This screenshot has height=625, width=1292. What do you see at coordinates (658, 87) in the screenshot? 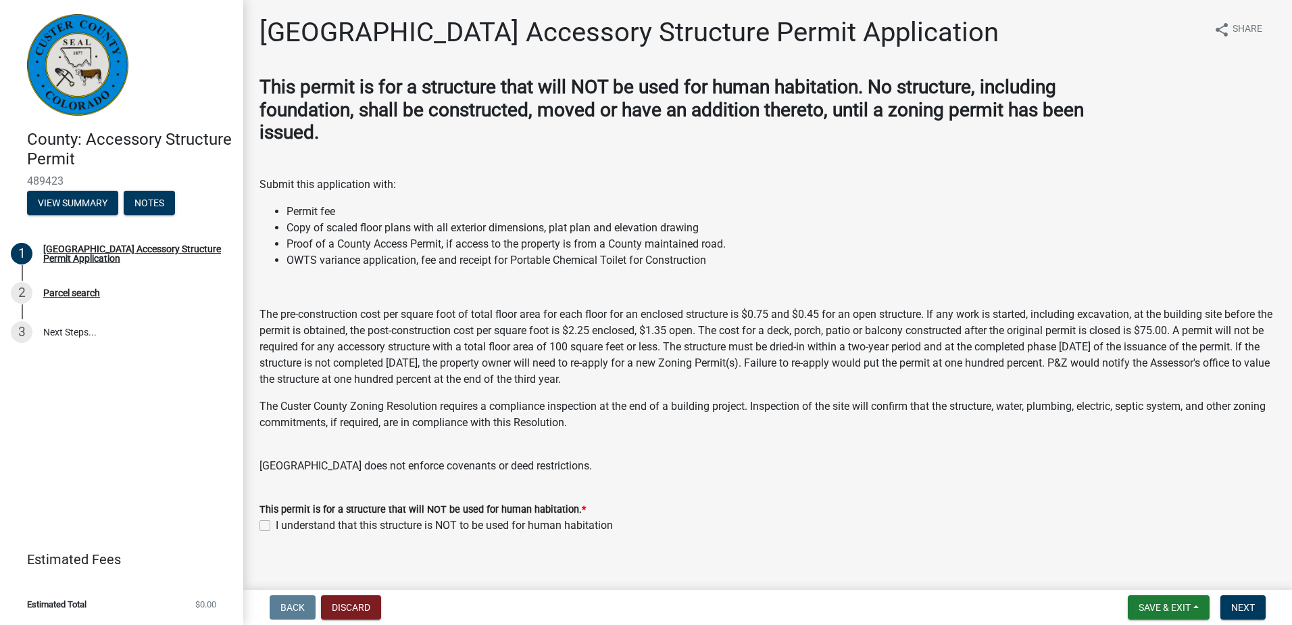
I see `strong: This permit is for a structure that will NOT be used for human habitation. No structure, including` at bounding box center [658, 87].